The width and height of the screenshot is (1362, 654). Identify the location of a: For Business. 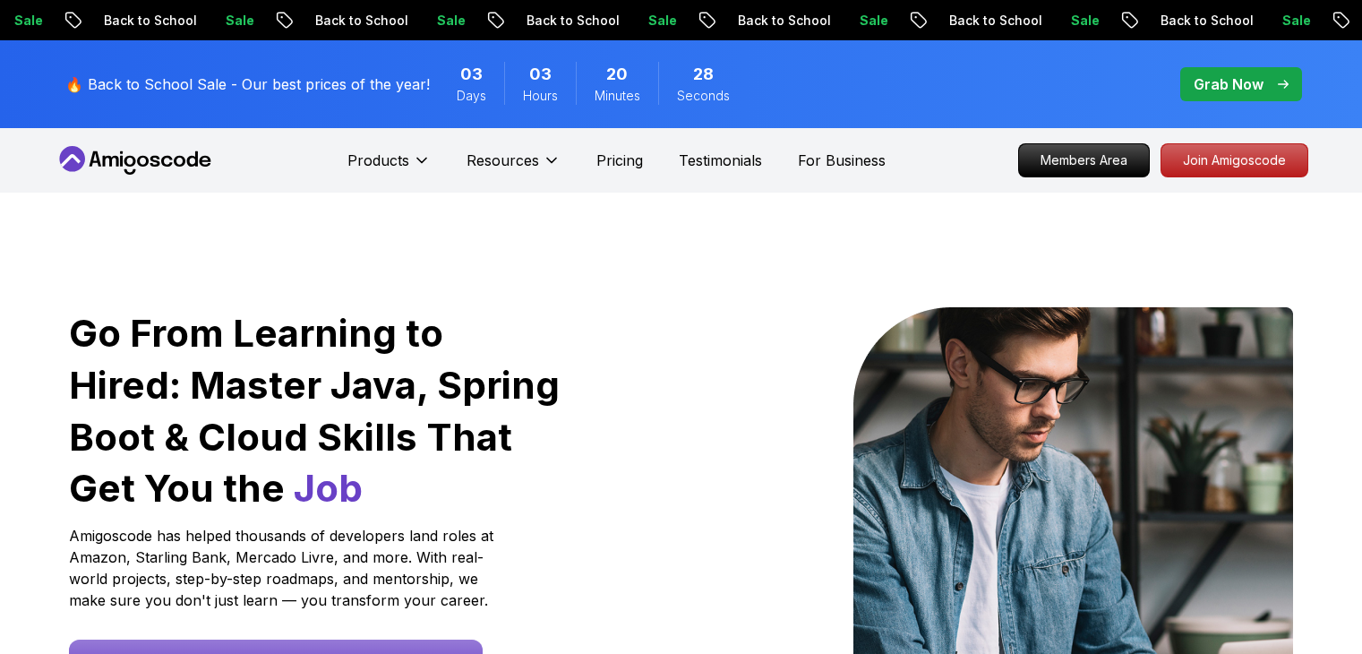
(842, 160).